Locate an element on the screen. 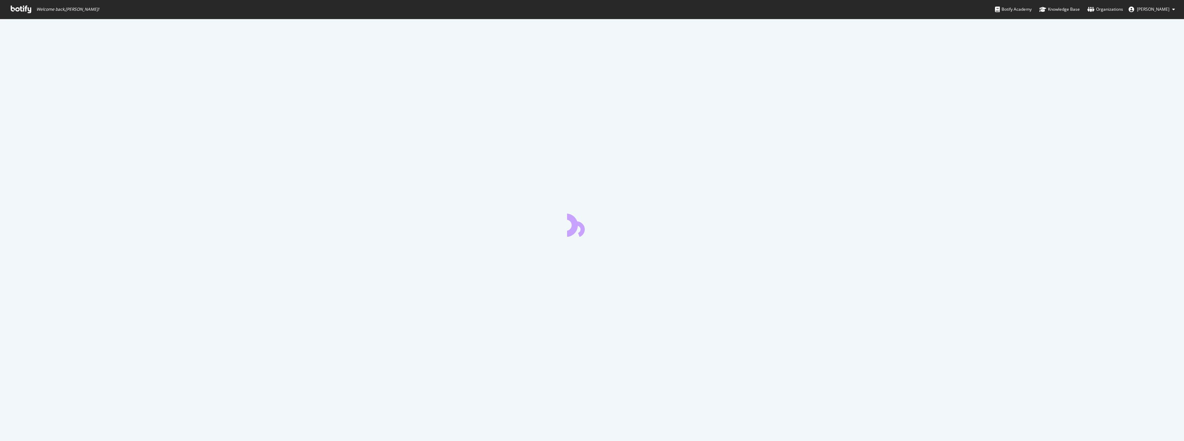 The image size is (1184, 441). div: Botify Academy is located at coordinates (1013, 9).